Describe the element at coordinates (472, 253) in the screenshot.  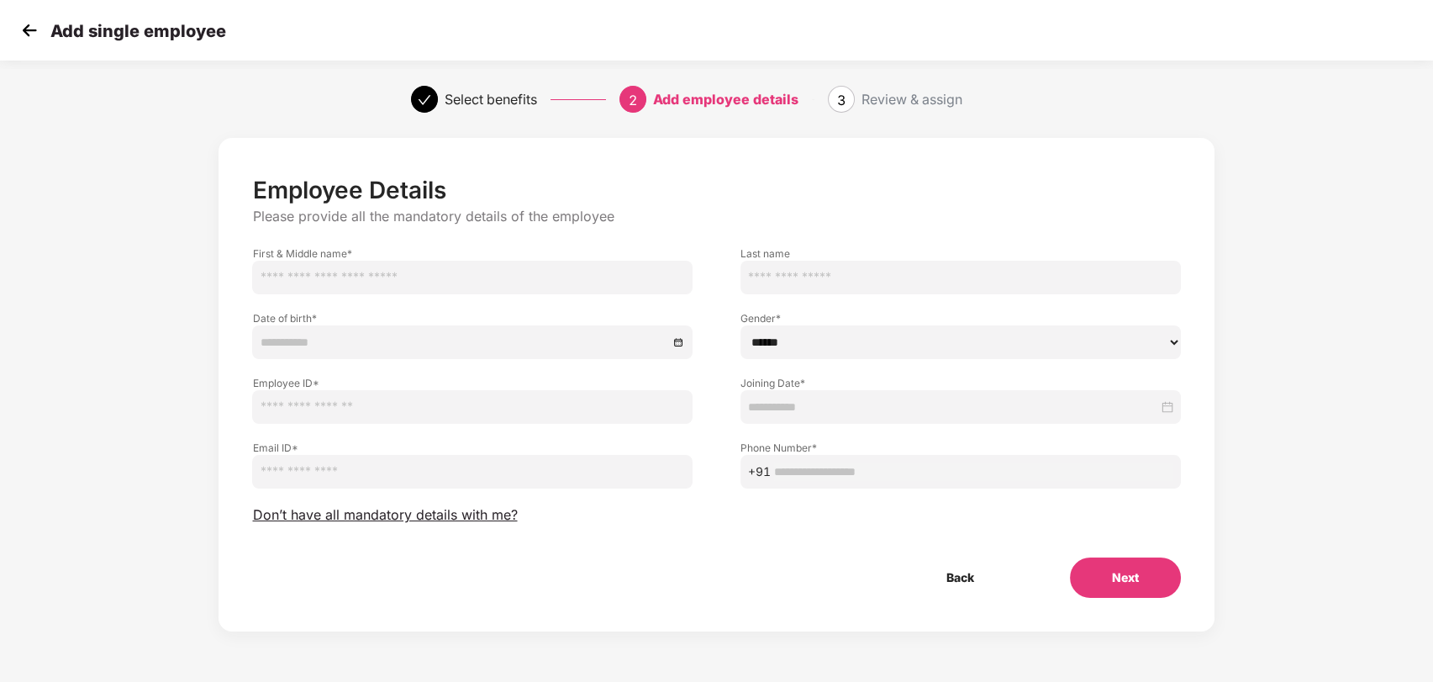
I see `label: First & Middle name` at that location.